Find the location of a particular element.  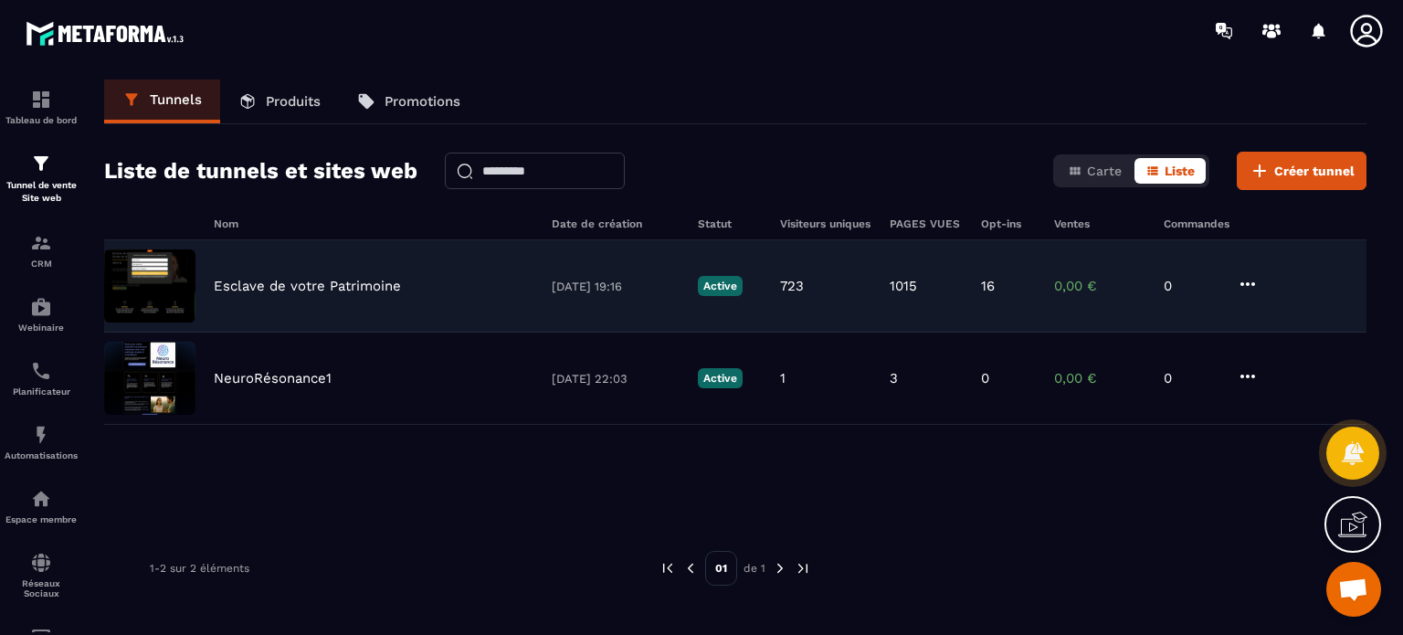

p: Promotions is located at coordinates (422, 101).